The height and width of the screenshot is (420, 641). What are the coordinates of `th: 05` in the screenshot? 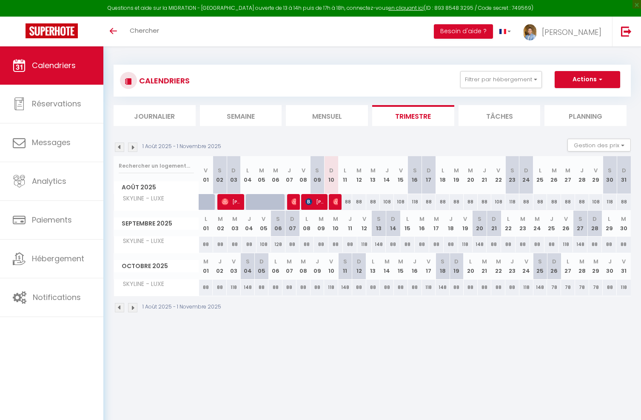 It's located at (264, 223).